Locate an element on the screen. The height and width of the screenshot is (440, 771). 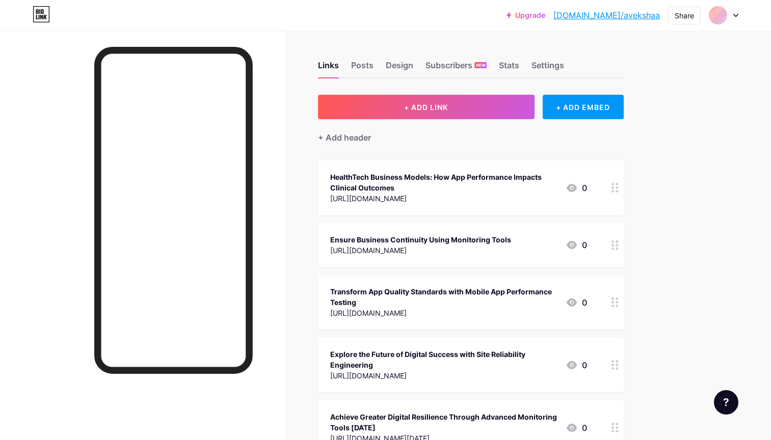
div: + Add header is located at coordinates (344, 138).